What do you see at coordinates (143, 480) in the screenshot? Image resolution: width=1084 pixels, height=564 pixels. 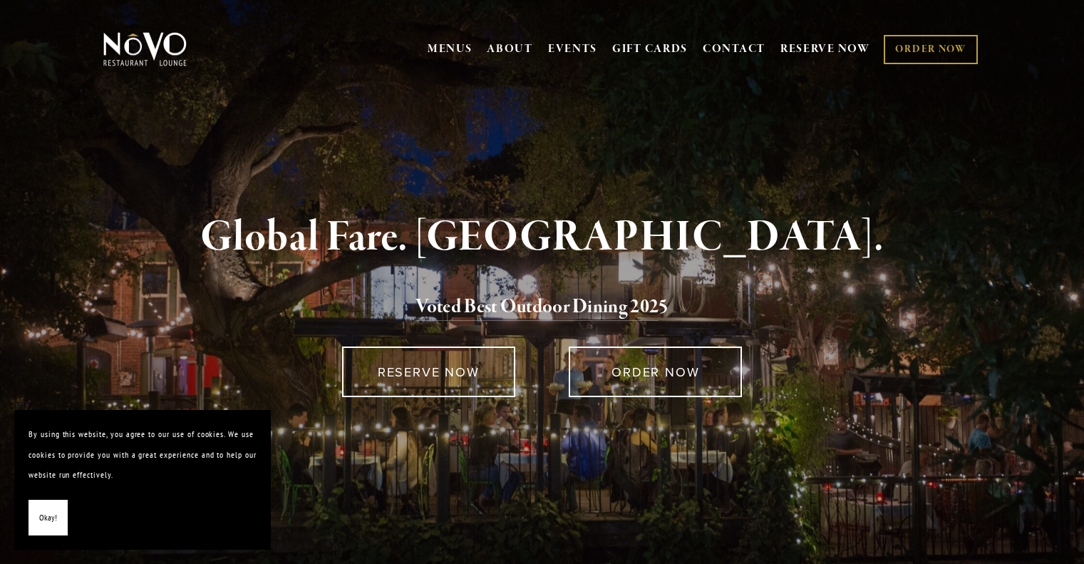 I see `section: Cookie banner` at bounding box center [143, 480].